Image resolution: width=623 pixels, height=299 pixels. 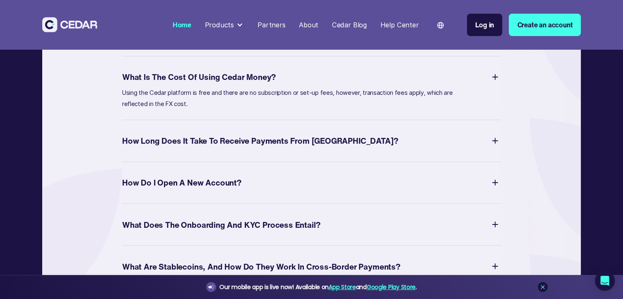 I want to click on img: world icon, so click(x=440, y=25).